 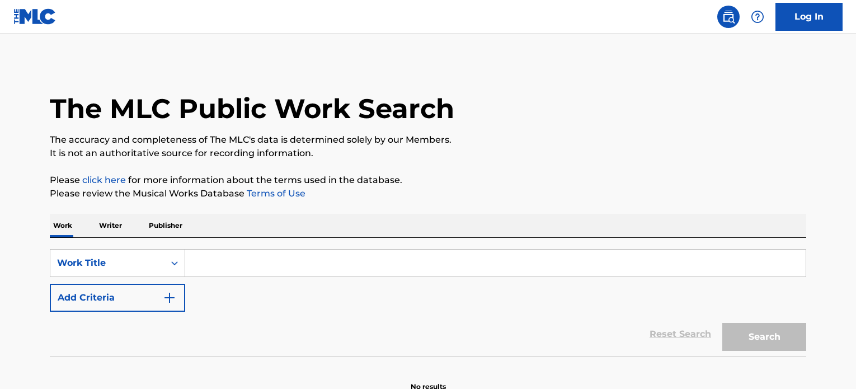 What do you see at coordinates (118, 298) in the screenshot?
I see `button: Add Criteria` at bounding box center [118, 298].